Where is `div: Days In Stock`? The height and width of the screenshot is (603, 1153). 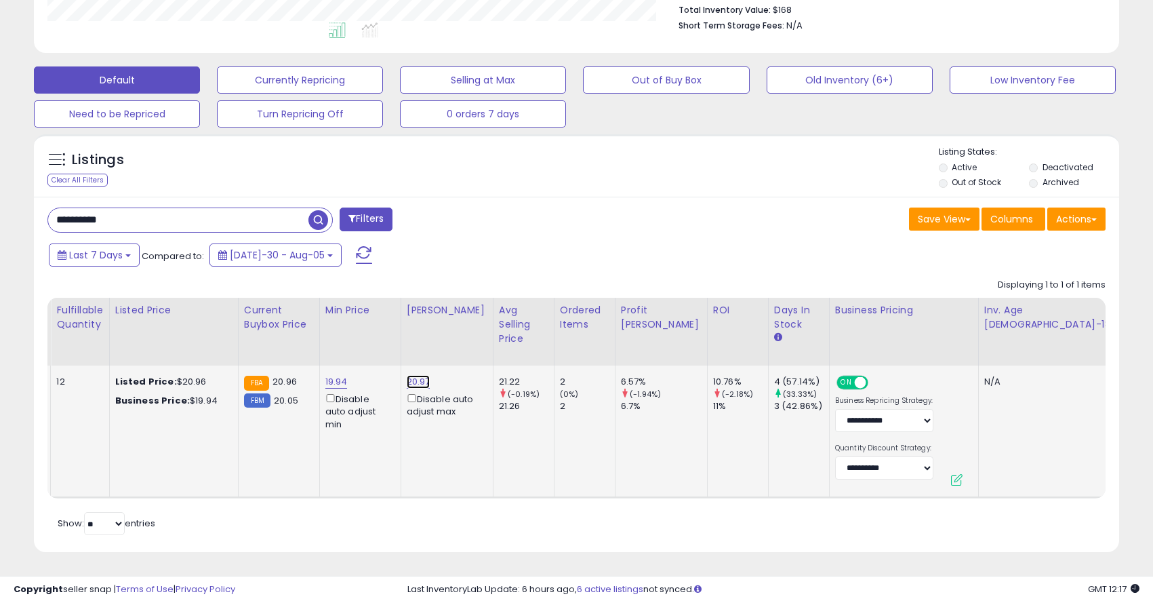 div: Days In Stock is located at coordinates (798, 317).